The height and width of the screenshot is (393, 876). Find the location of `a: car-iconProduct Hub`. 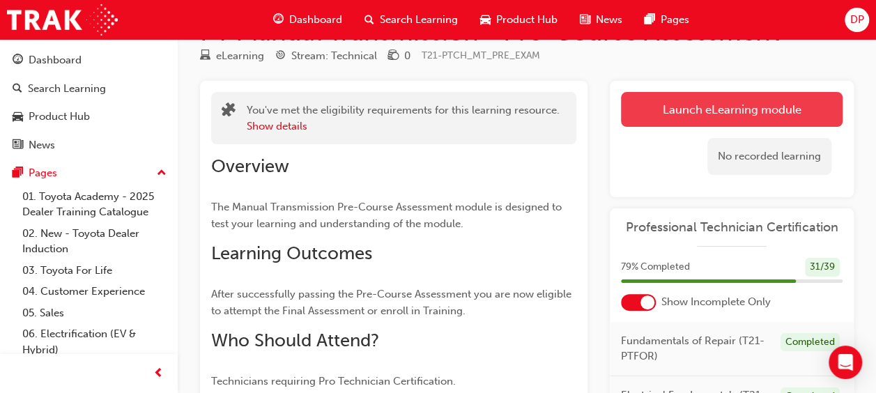

a: car-iconProduct Hub is located at coordinates (519, 20).